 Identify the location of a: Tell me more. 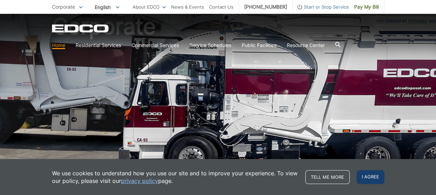
(327, 177).